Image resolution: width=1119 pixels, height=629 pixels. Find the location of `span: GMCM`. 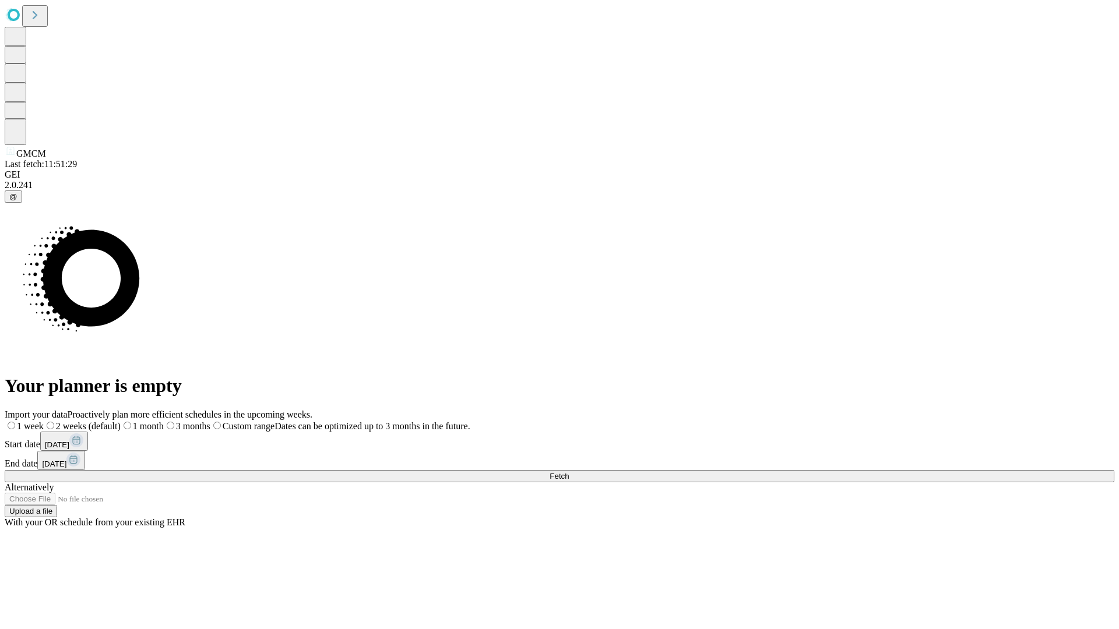

span: GMCM is located at coordinates (31, 153).